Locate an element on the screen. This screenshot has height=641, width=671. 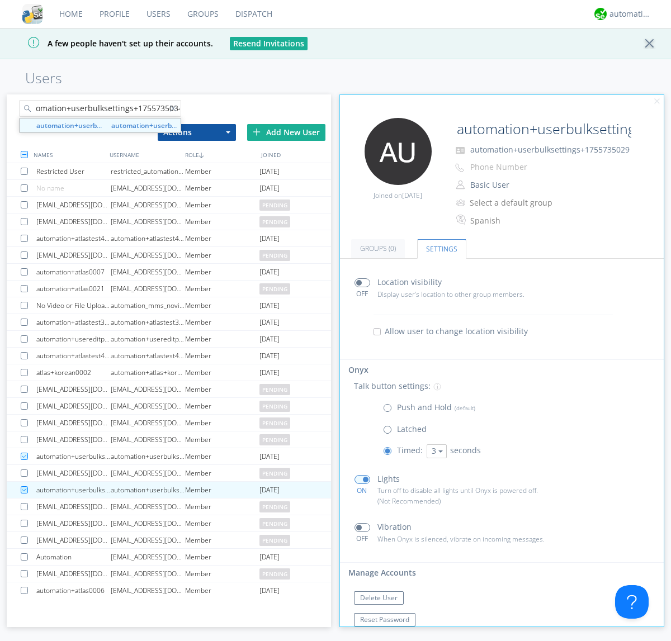
img: cddb5a64eb264b2086981ab96f4c1ba7 is located at coordinates (32, 14).